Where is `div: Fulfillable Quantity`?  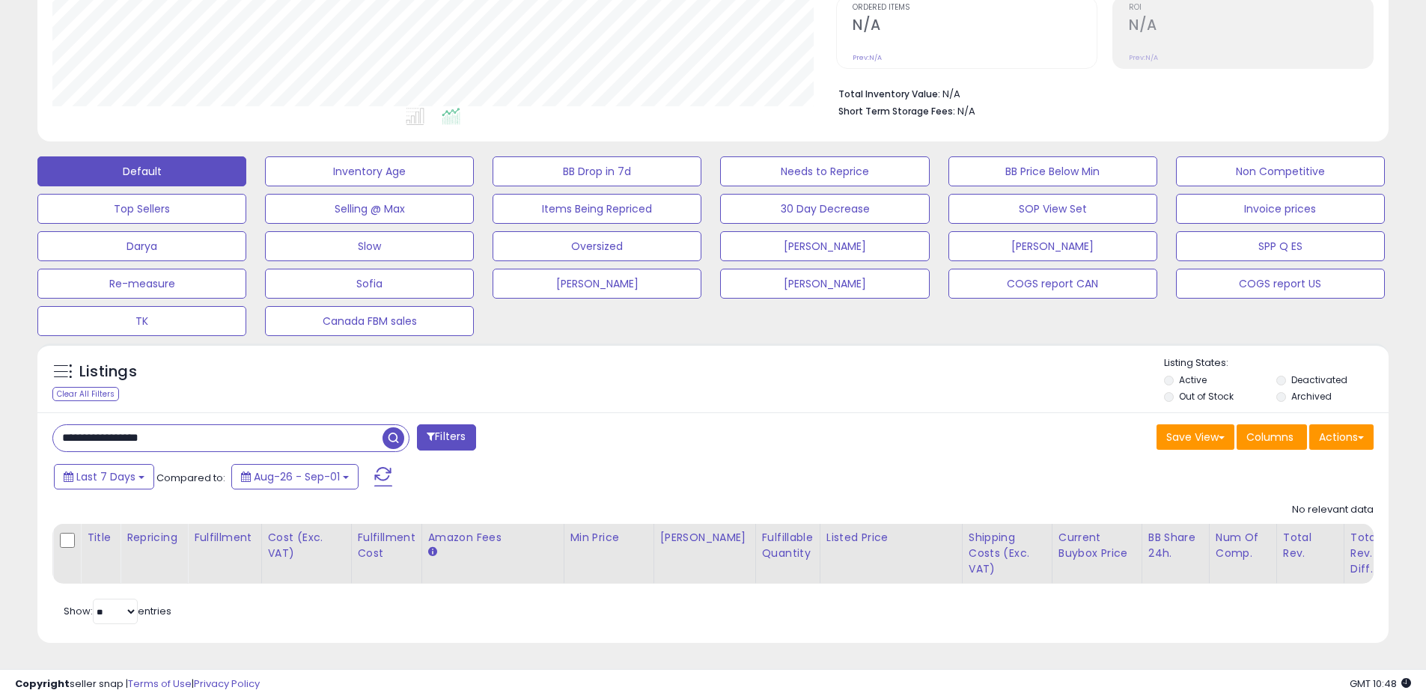 div: Fulfillable Quantity is located at coordinates (788, 546).